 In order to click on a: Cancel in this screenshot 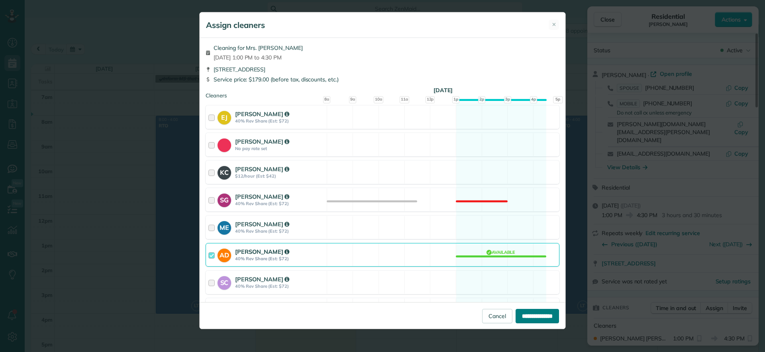, I will do `click(498, 316)`.